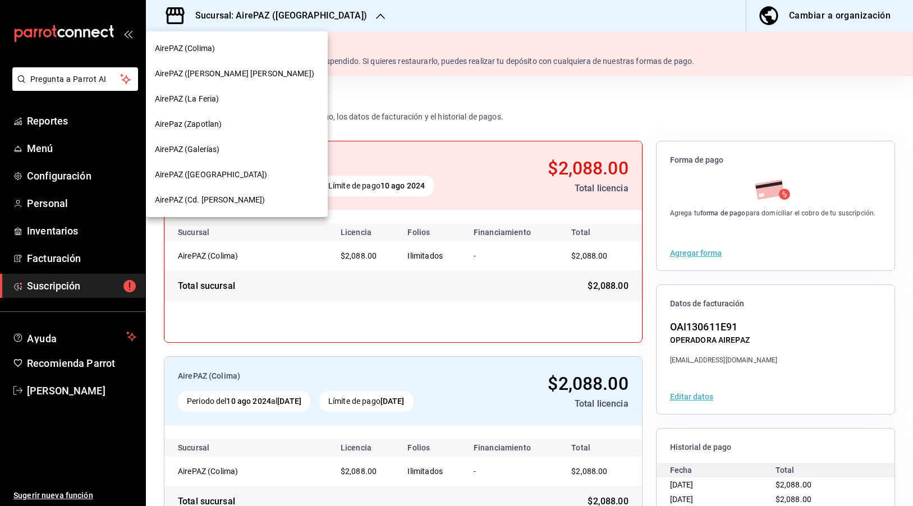 This screenshot has width=913, height=506. What do you see at coordinates (185, 48) in the screenshot?
I see `span: AirePAZ (Colima)` at bounding box center [185, 48].